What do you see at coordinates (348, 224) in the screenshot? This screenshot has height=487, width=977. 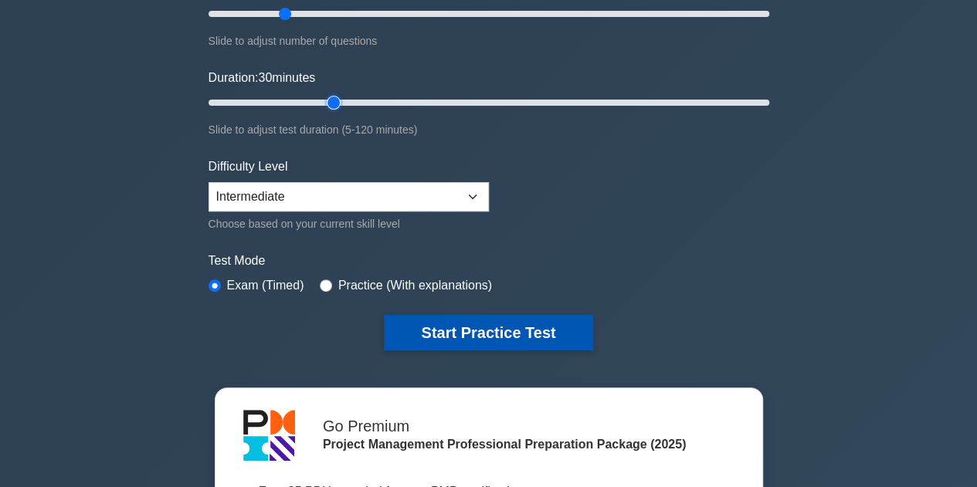 I see `div: Choose based on your current skill level` at bounding box center [348, 224].